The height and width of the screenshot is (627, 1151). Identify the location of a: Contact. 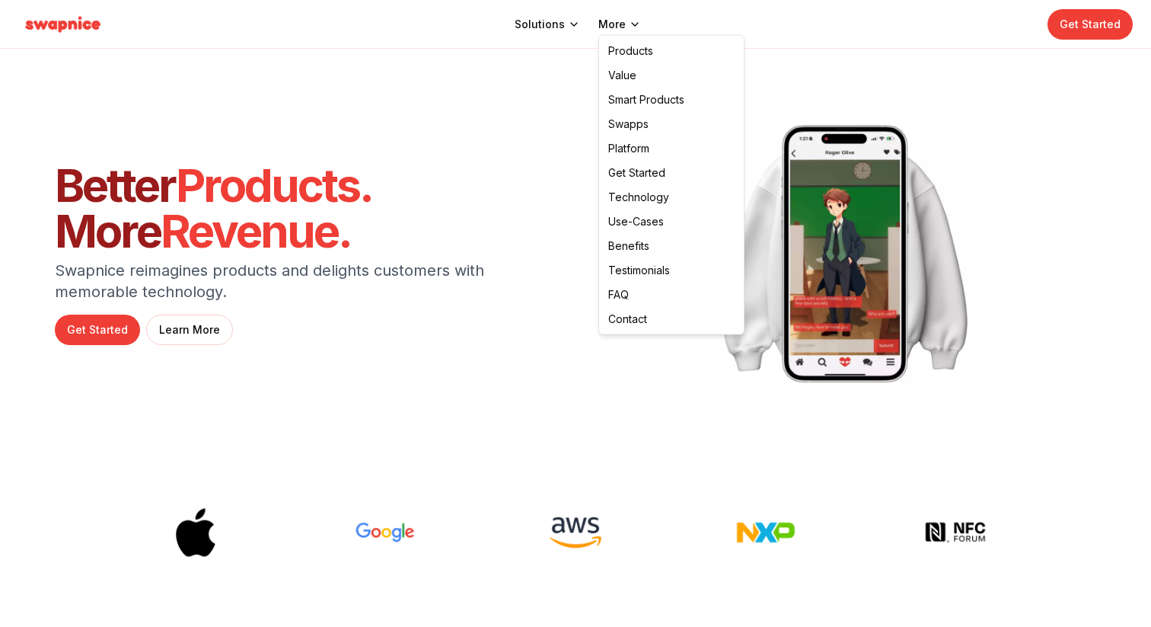
(672, 319).